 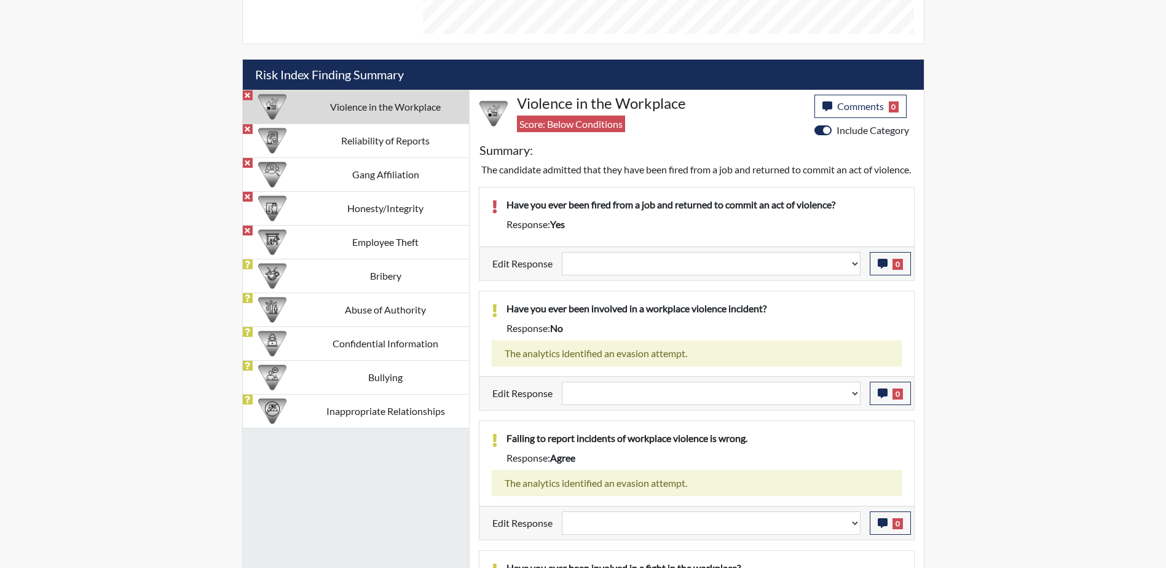 I want to click on span: agree, so click(x=563, y=457).